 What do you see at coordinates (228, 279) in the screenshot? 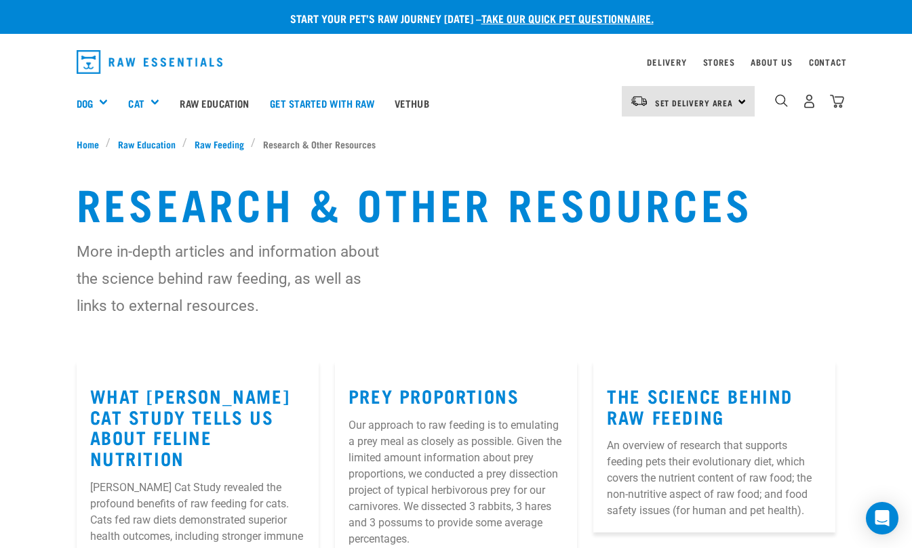
I see `p: More in-depth articles and information about the science behind raw feeding, as well as links to ...` at bounding box center [228, 279].